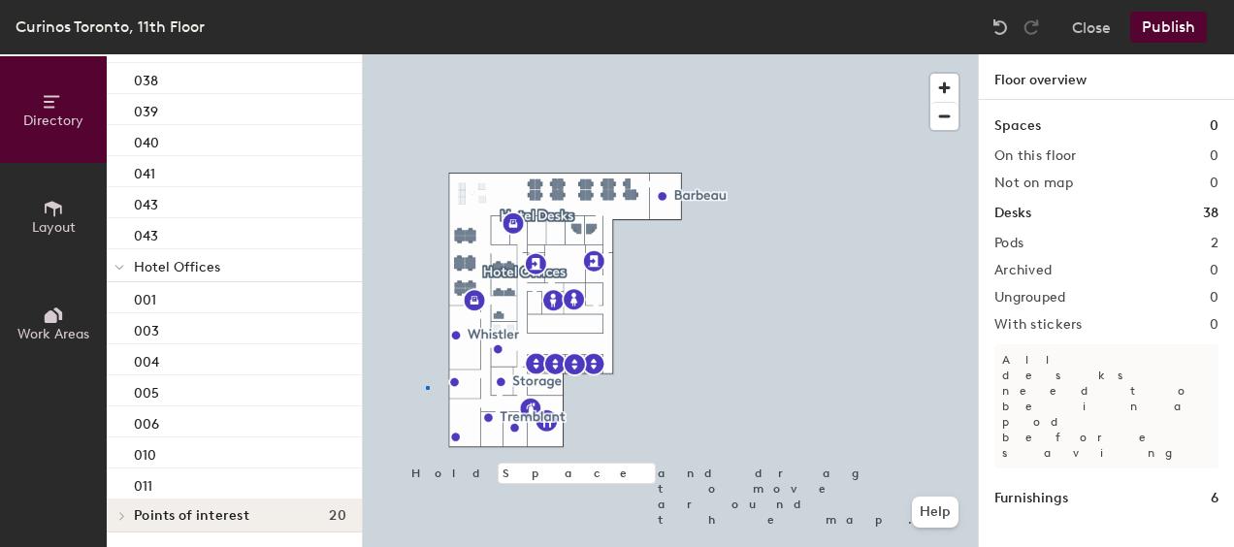  What do you see at coordinates (1000, 27) in the screenshot?
I see `img: Undo` at bounding box center [1000, 27].